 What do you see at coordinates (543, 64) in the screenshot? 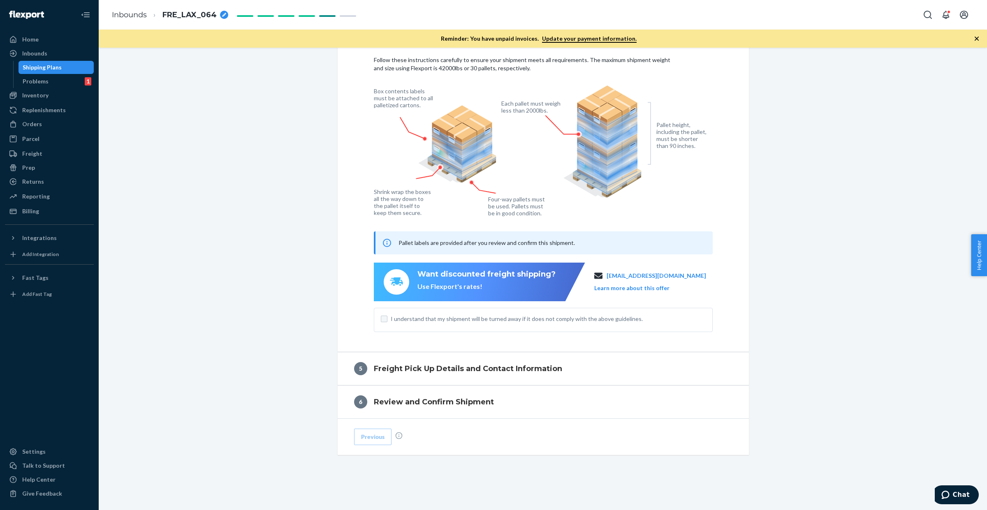
I see `p: Follow these instructions carefully to ensure your shipment meets all requirements. The maximum s...` at bounding box center [543, 64].